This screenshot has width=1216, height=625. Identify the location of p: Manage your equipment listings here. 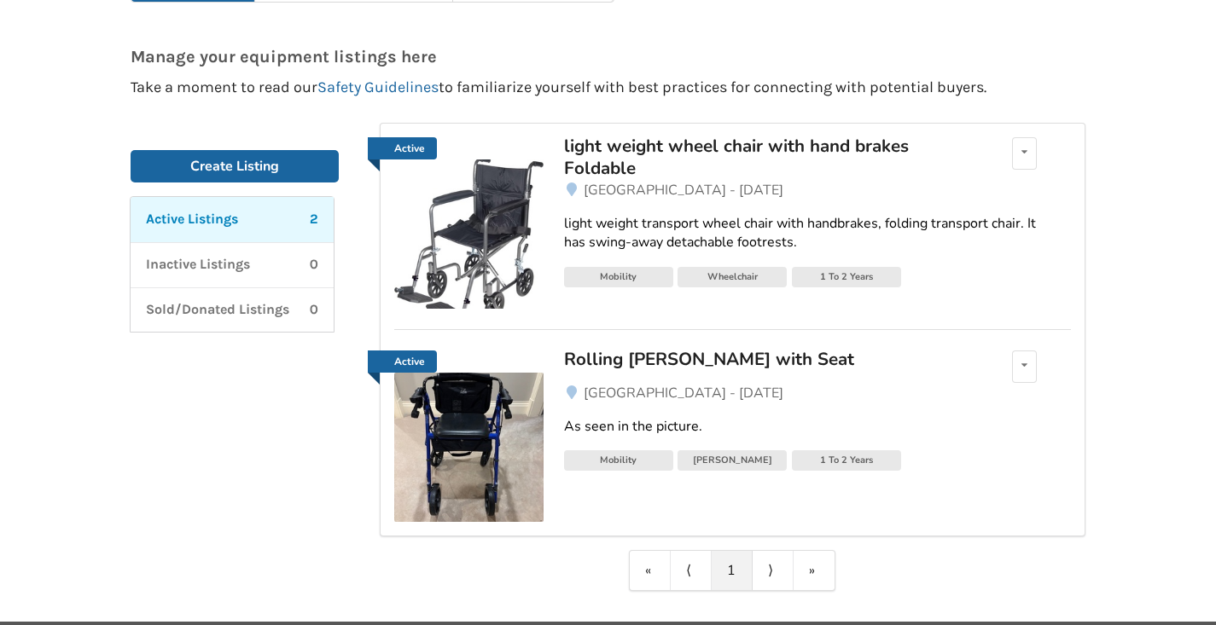
(607, 56).